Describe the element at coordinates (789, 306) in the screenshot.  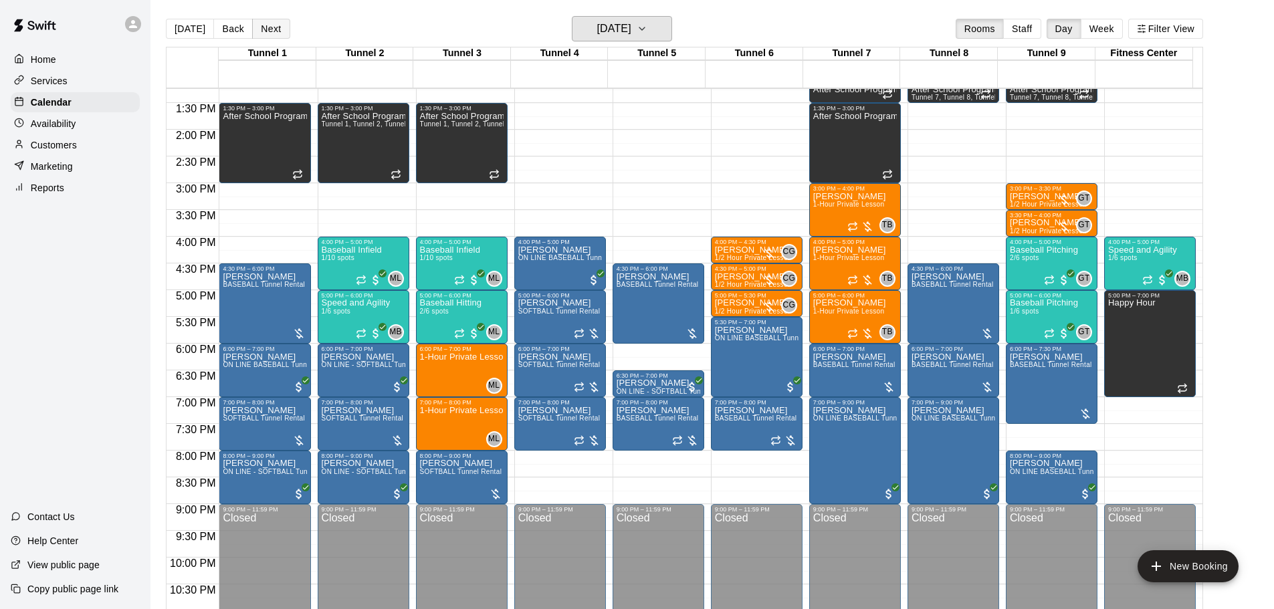
I see `span: CG` at that location.